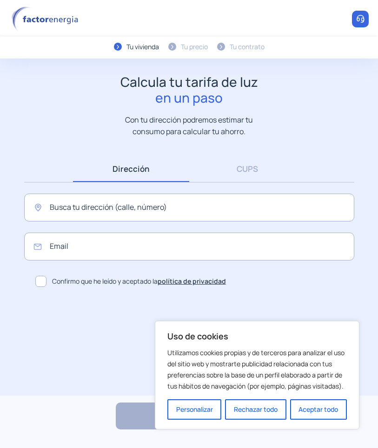 Image resolution: width=378 pixels, height=448 pixels. What do you see at coordinates (189, 90) in the screenshot?
I see `h1: Calcula tu tarifa de luz` at bounding box center [189, 90].